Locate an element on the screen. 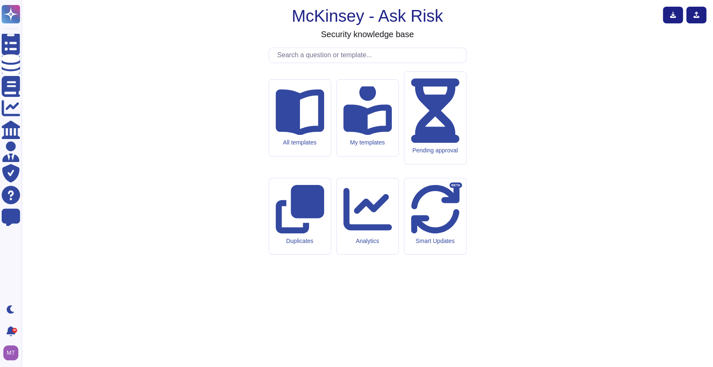 The height and width of the screenshot is (367, 713). h1: McKinsey - Ask Risk is located at coordinates (367, 16).